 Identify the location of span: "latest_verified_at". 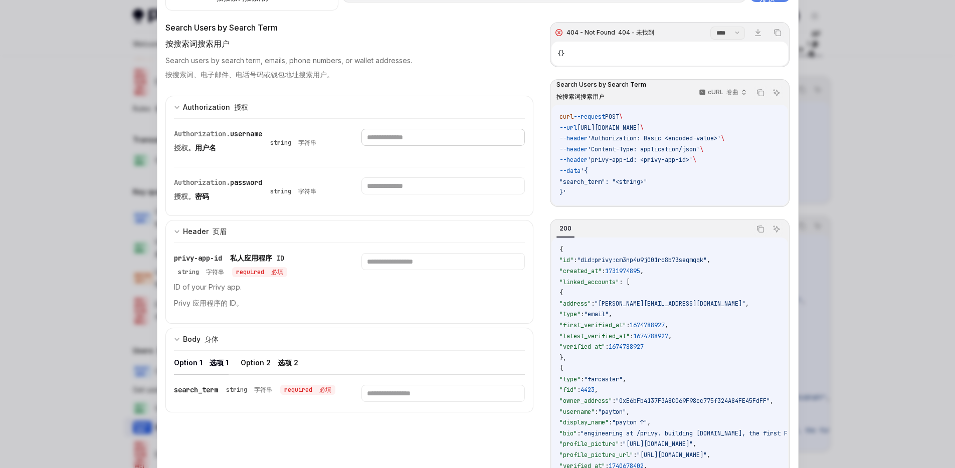
(594, 336).